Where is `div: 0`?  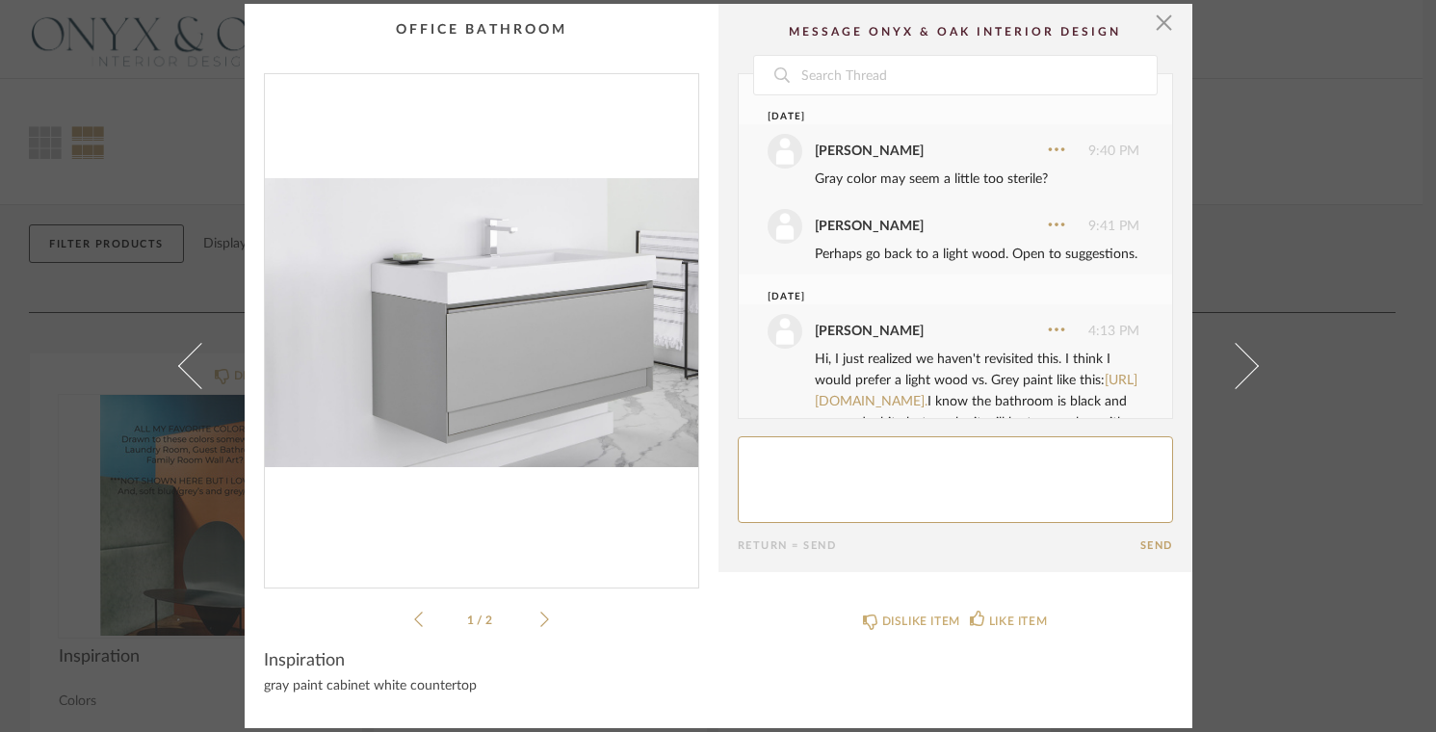
div: 0 is located at coordinates (482, 323).